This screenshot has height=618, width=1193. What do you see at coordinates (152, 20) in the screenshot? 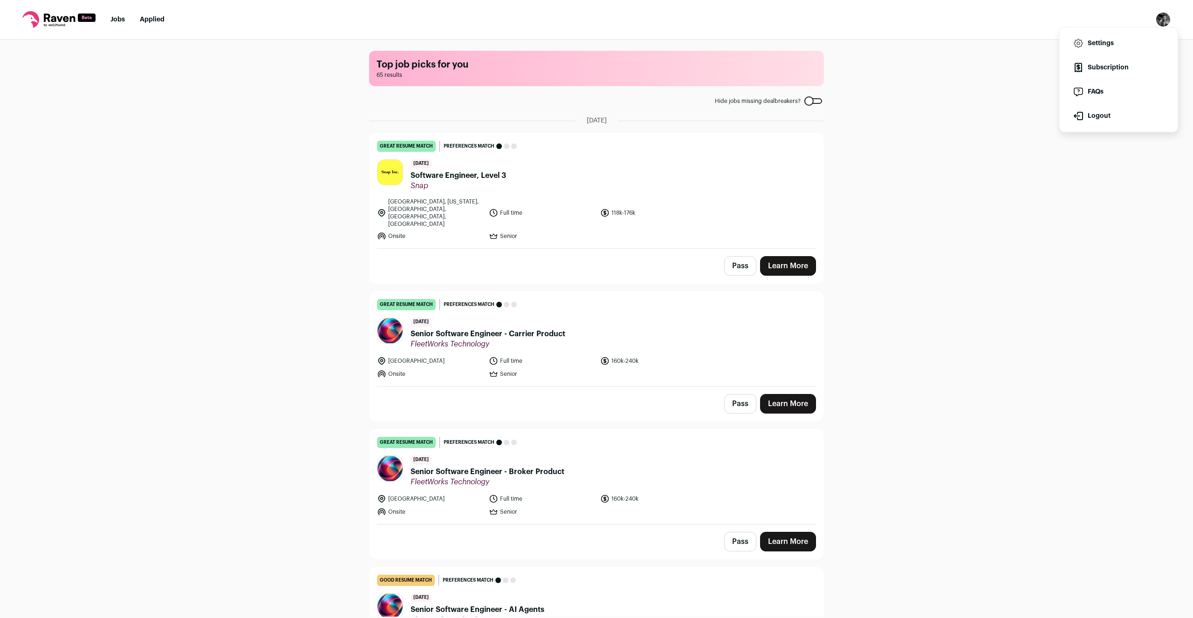
I see `a: Applied` at bounding box center [152, 20].